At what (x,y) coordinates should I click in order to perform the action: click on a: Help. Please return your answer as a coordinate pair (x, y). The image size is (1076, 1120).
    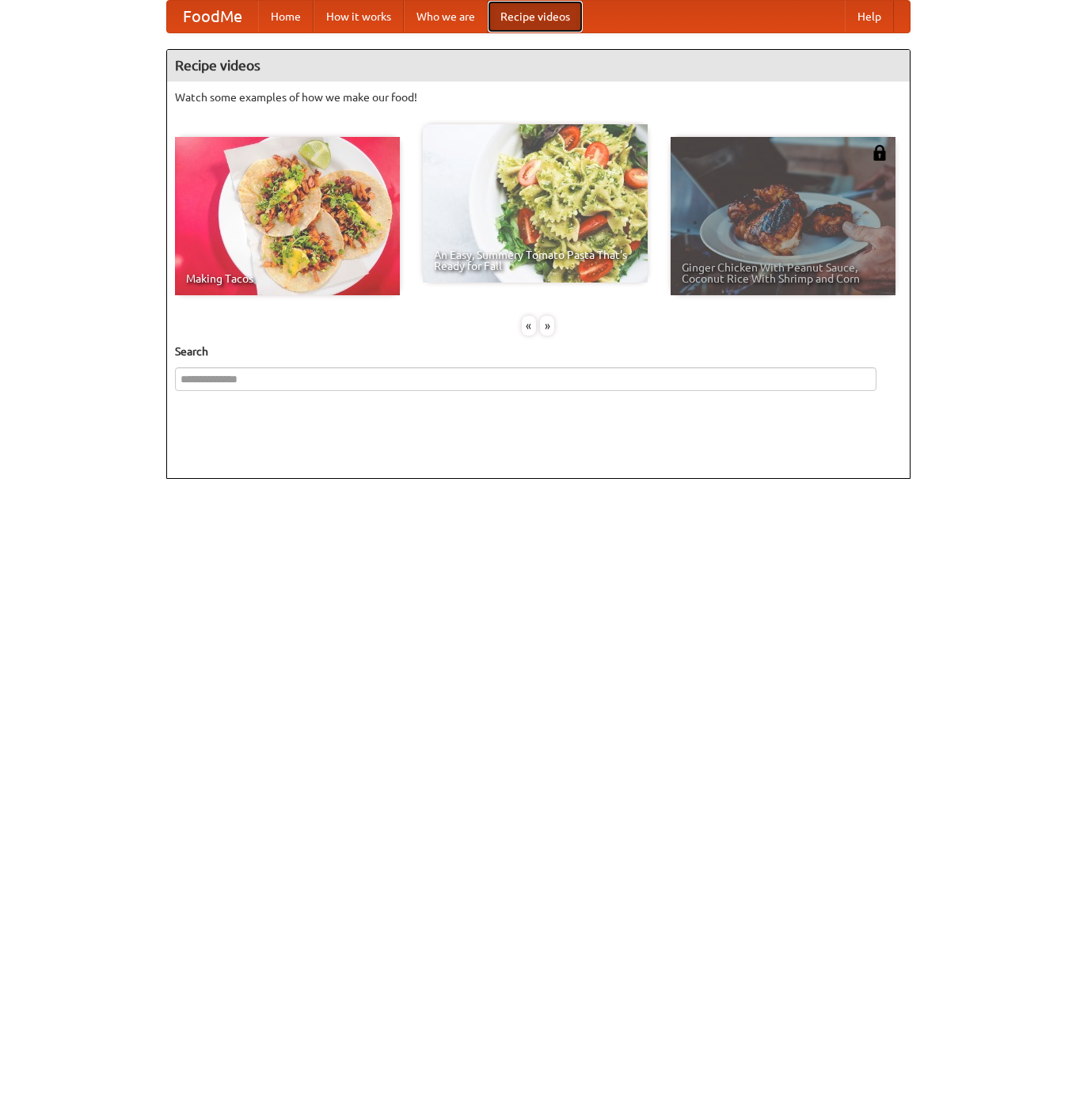
    Looking at the image, I should click on (869, 17).